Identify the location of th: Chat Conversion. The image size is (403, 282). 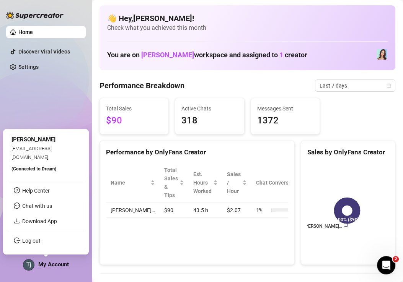
(283, 183).